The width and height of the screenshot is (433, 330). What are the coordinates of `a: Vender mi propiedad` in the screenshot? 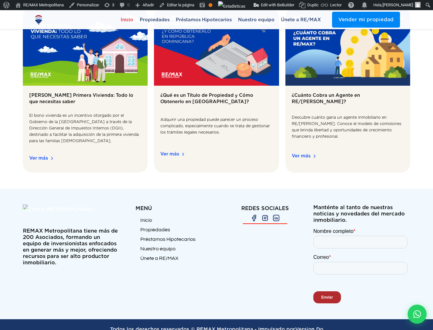 It's located at (366, 20).